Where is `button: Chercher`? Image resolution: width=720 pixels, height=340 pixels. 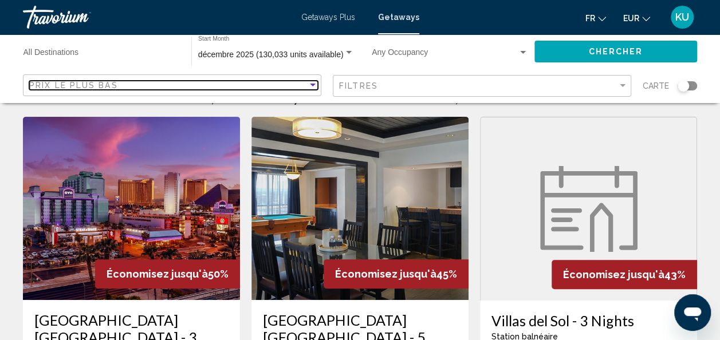
button: Chercher is located at coordinates (616, 51).